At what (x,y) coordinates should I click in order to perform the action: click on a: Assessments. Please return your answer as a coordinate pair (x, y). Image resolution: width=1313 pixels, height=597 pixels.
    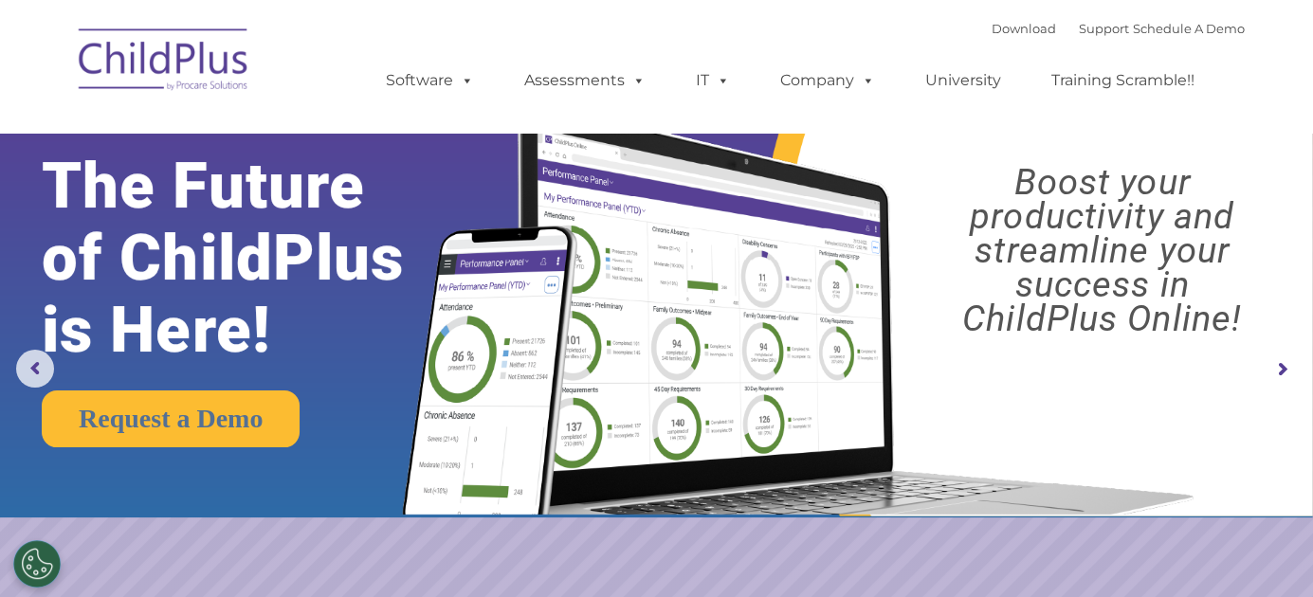
    Looking at the image, I should click on (585, 81).